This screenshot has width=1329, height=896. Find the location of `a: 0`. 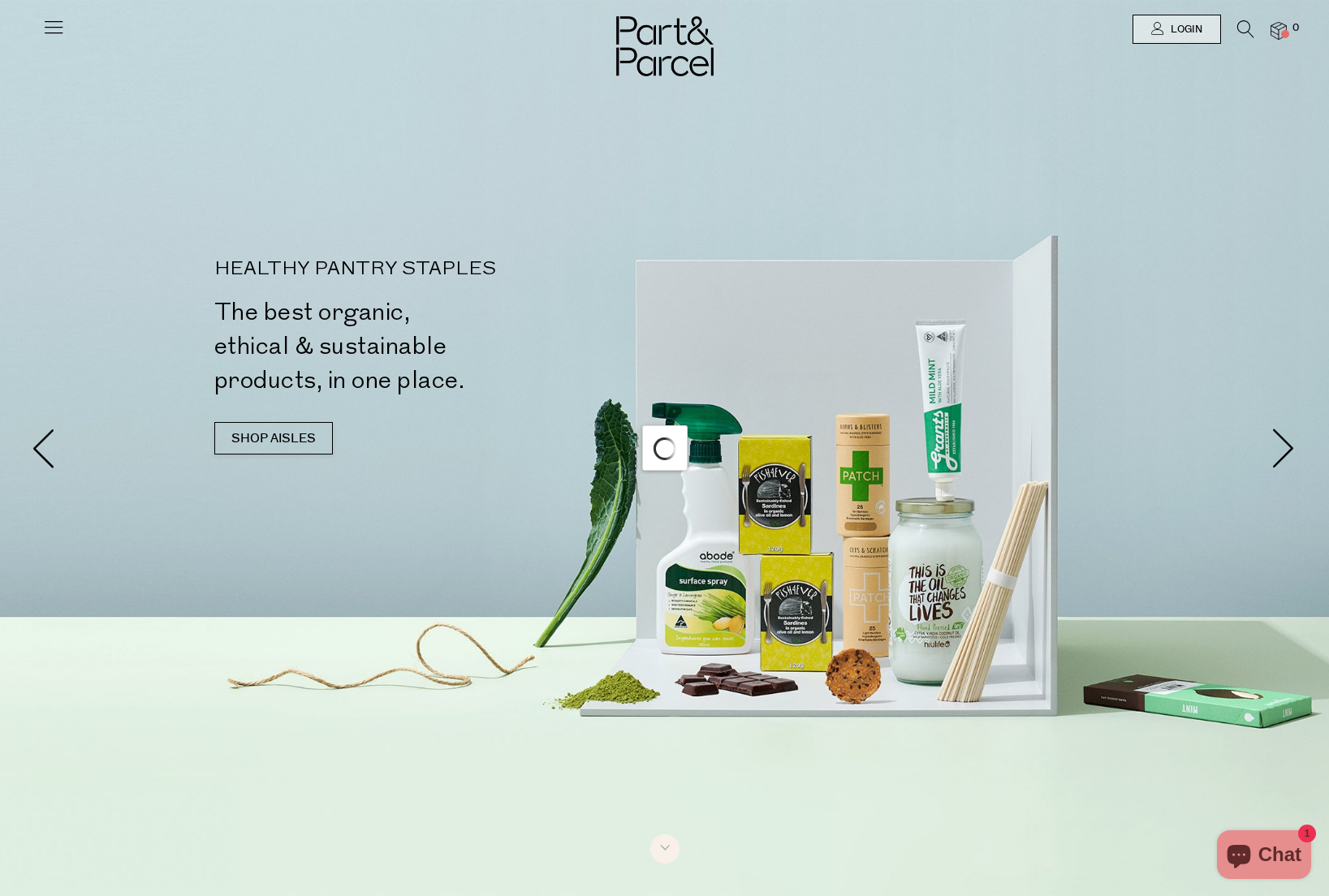

a: 0 is located at coordinates (1279, 30).